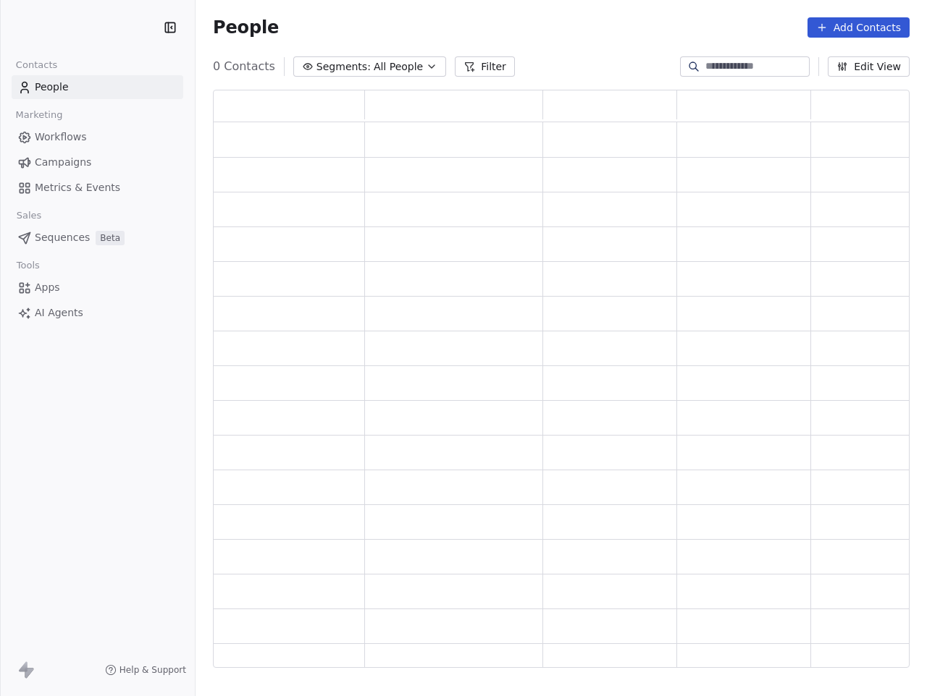 This screenshot has height=696, width=927. Describe the element at coordinates (39, 115) in the screenshot. I see `span: Marketing` at that location.